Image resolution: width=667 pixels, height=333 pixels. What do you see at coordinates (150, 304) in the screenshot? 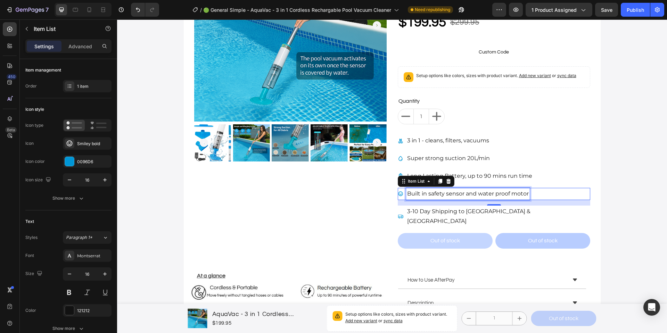
I see `div: $199.95` at bounding box center [150, 304].